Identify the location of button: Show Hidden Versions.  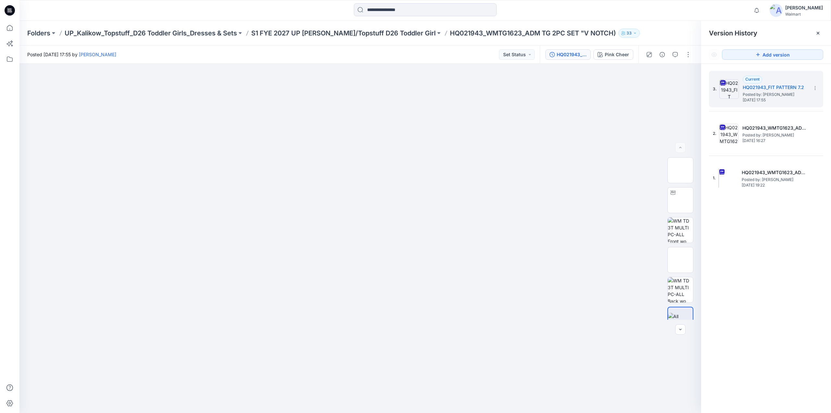
(714, 55).